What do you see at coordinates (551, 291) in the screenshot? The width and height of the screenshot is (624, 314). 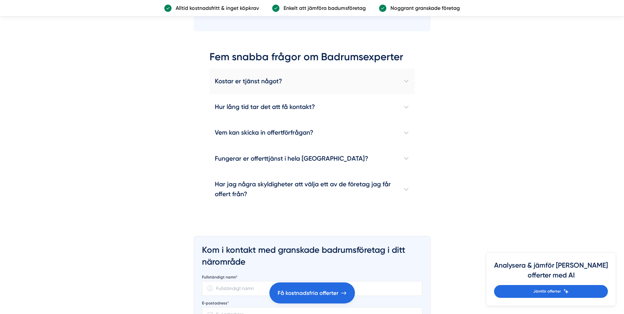 I see `a: Jämför offerter` at bounding box center [551, 291].